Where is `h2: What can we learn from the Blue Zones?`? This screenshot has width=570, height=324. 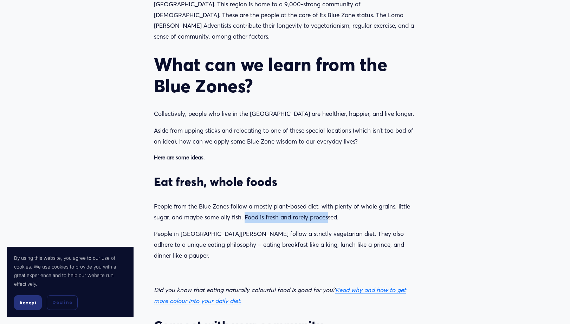 h2: What can we learn from the Blue Zones? is located at coordinates (285, 75).